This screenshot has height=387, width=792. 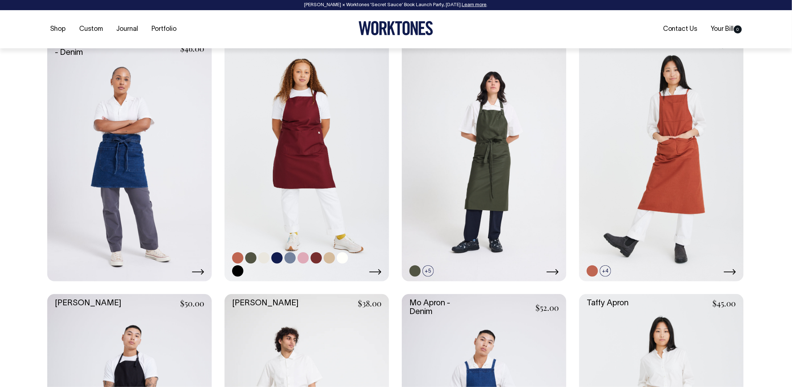 What do you see at coordinates (428, 271) in the screenshot?
I see `span: +5` at bounding box center [428, 271].